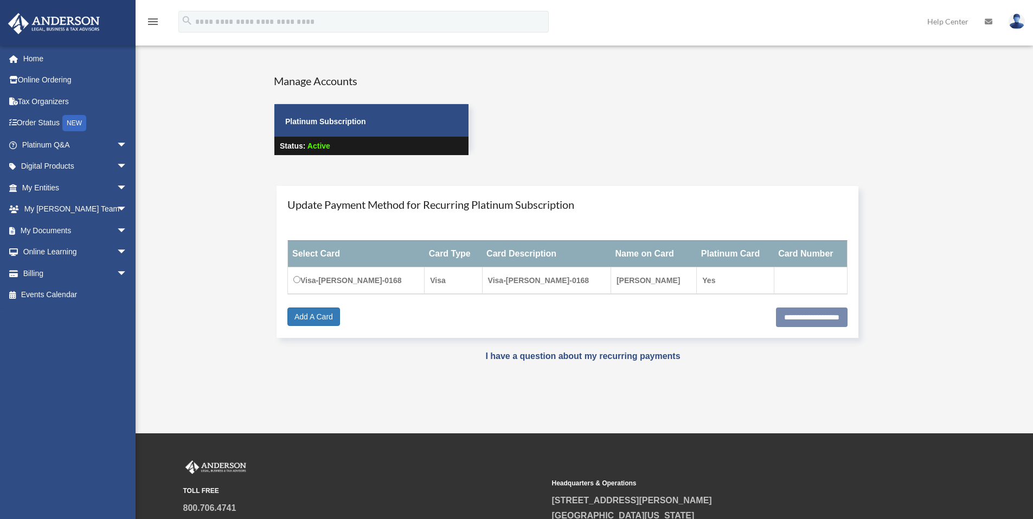 The width and height of the screenshot is (1033, 519). I want to click on th: Select Card, so click(356, 253).